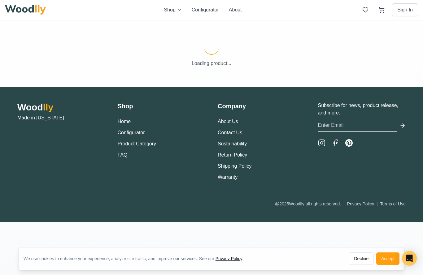 The height and width of the screenshot is (275, 423). Describe the element at coordinates (362, 109) in the screenshot. I see `p: Subscribe for news, product release, and more.` at that location.